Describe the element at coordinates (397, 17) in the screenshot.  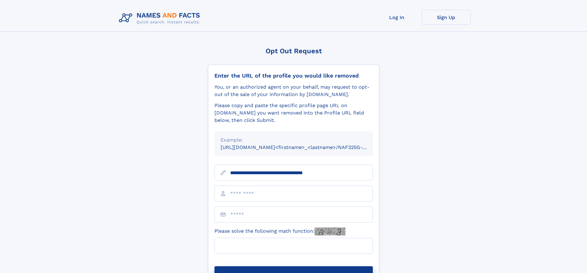
I see `a: Log In` at that location.